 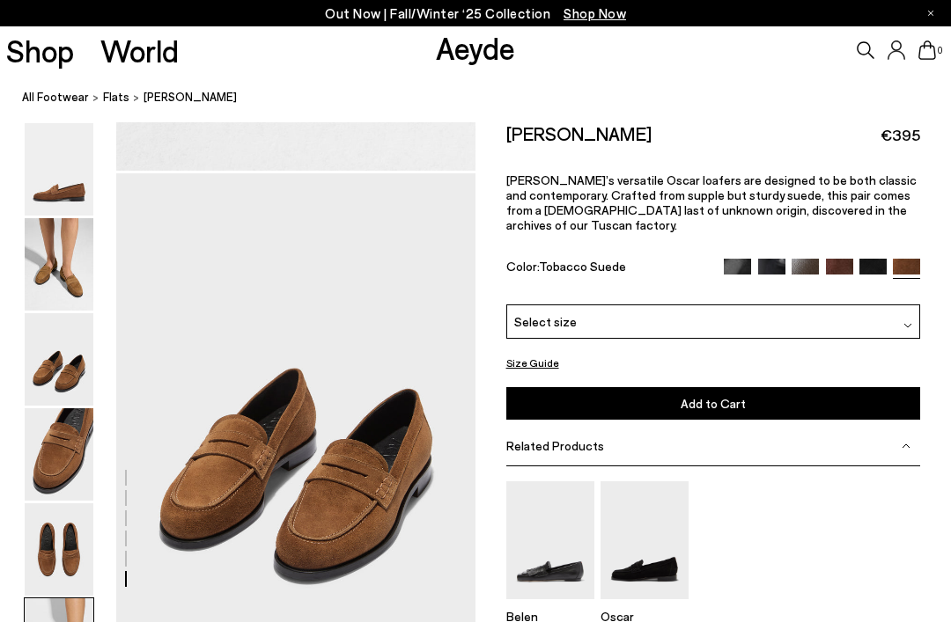 What do you see at coordinates (139, 50) in the screenshot?
I see `a: World` at bounding box center [139, 50].